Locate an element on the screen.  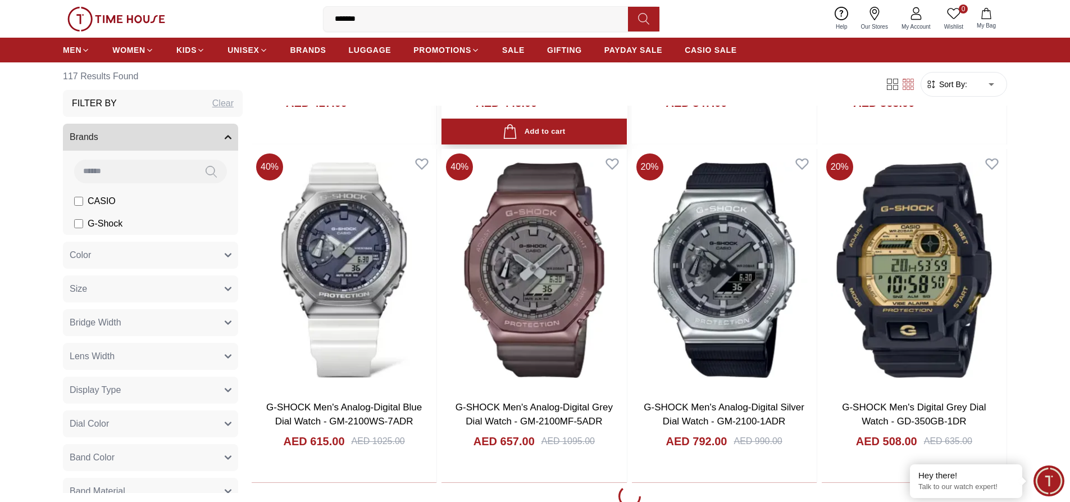
span: GIFTING is located at coordinates (565, 50).